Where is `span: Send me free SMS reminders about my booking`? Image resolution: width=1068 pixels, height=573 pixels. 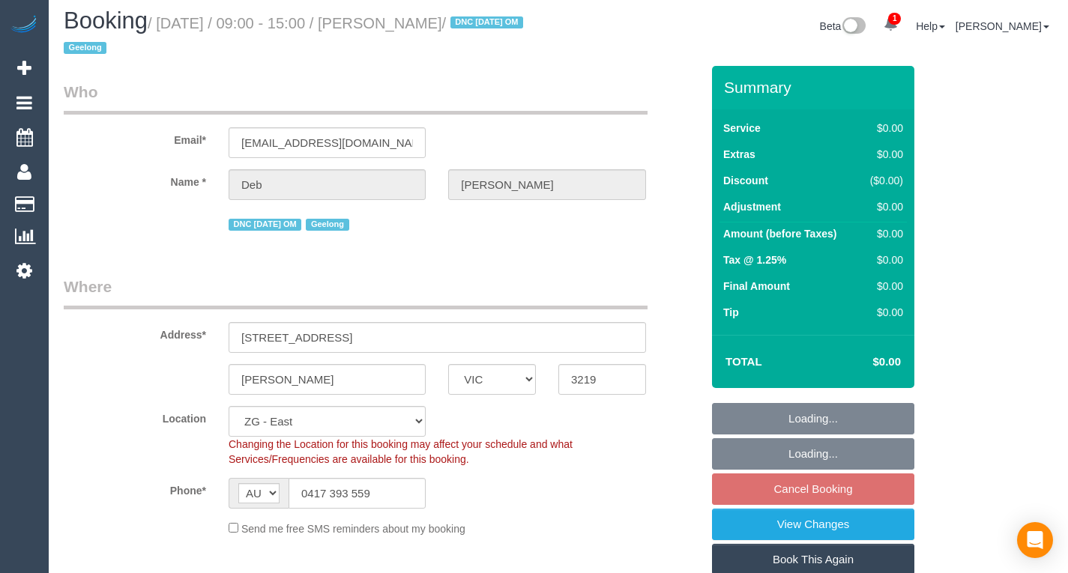
span: Send me free SMS reminders about my booking is located at coordinates (353, 529).